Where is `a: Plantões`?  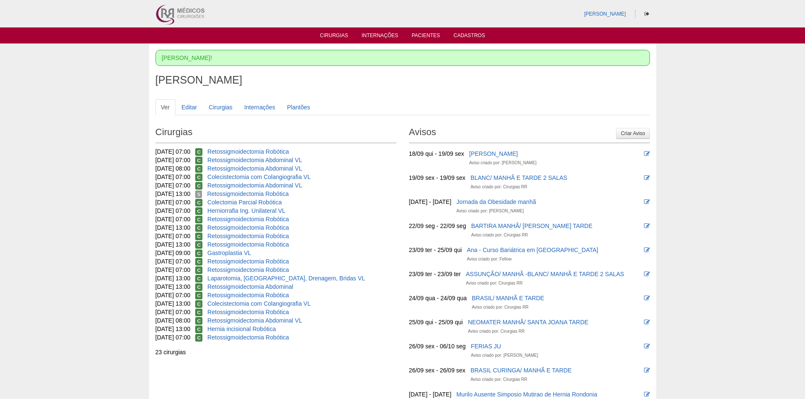 a: Plantões is located at coordinates (298, 107).